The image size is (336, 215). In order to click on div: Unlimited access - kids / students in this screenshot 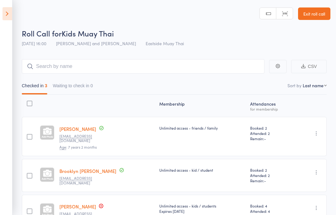, I will do `click(202, 208)`.